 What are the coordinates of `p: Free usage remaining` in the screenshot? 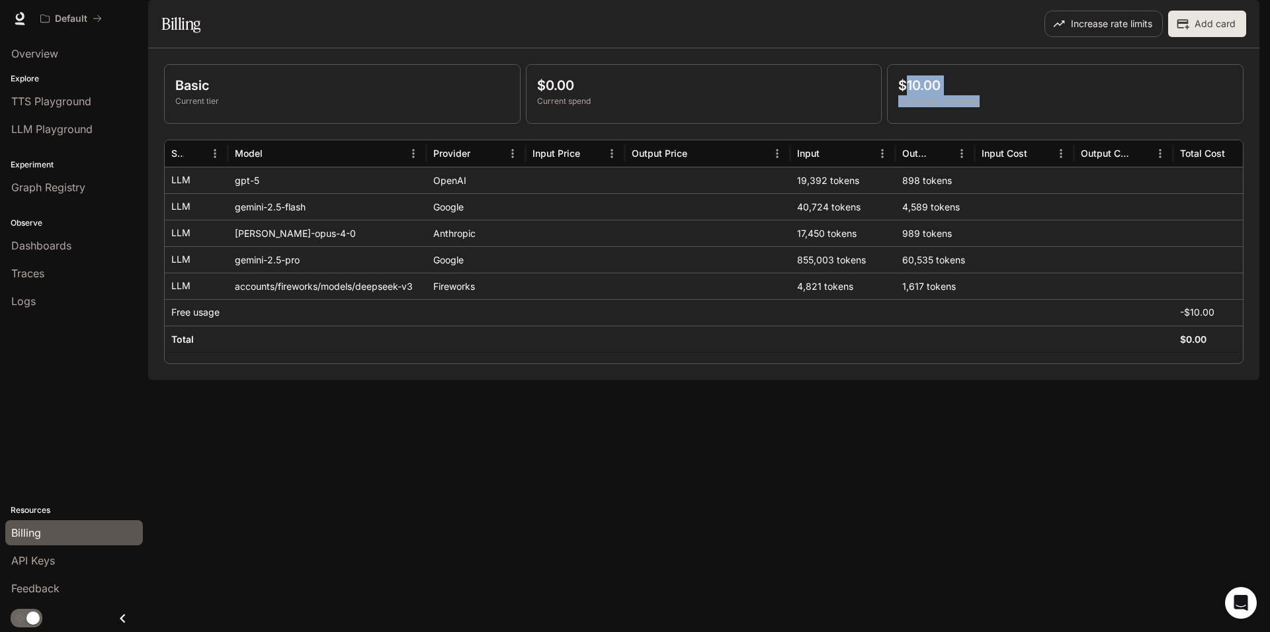 It's located at (1065, 101).